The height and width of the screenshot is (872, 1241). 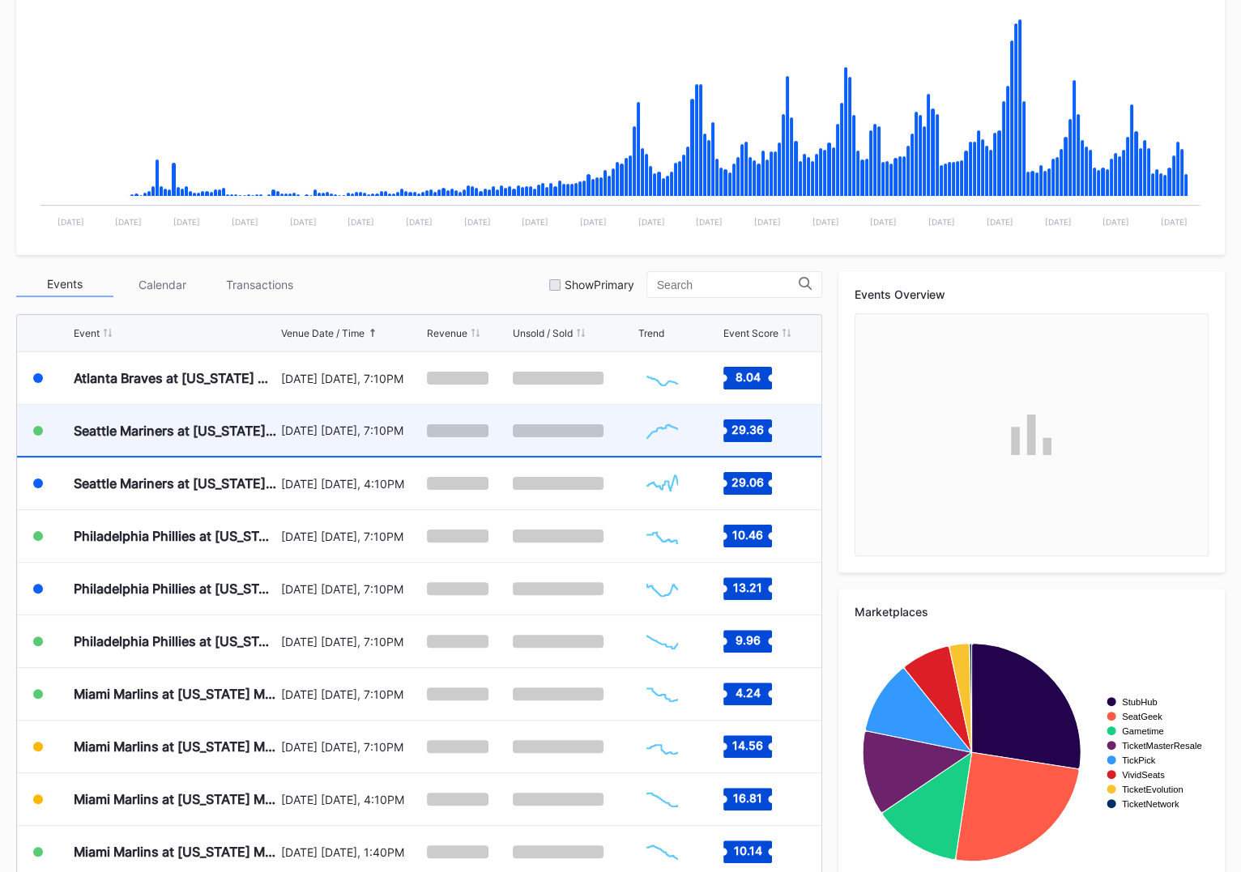 I want to click on text: TicketMasterResale, so click(x=1162, y=746).